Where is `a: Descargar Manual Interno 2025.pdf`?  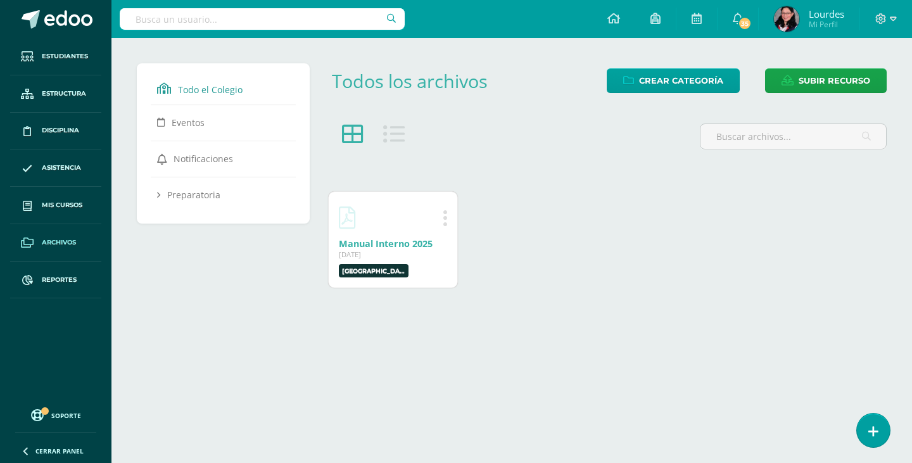 a: Descargar Manual Interno 2025.pdf is located at coordinates (347, 217).